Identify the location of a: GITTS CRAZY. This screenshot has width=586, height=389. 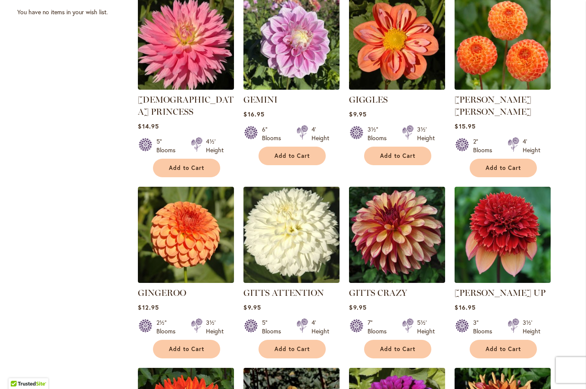
(378, 293).